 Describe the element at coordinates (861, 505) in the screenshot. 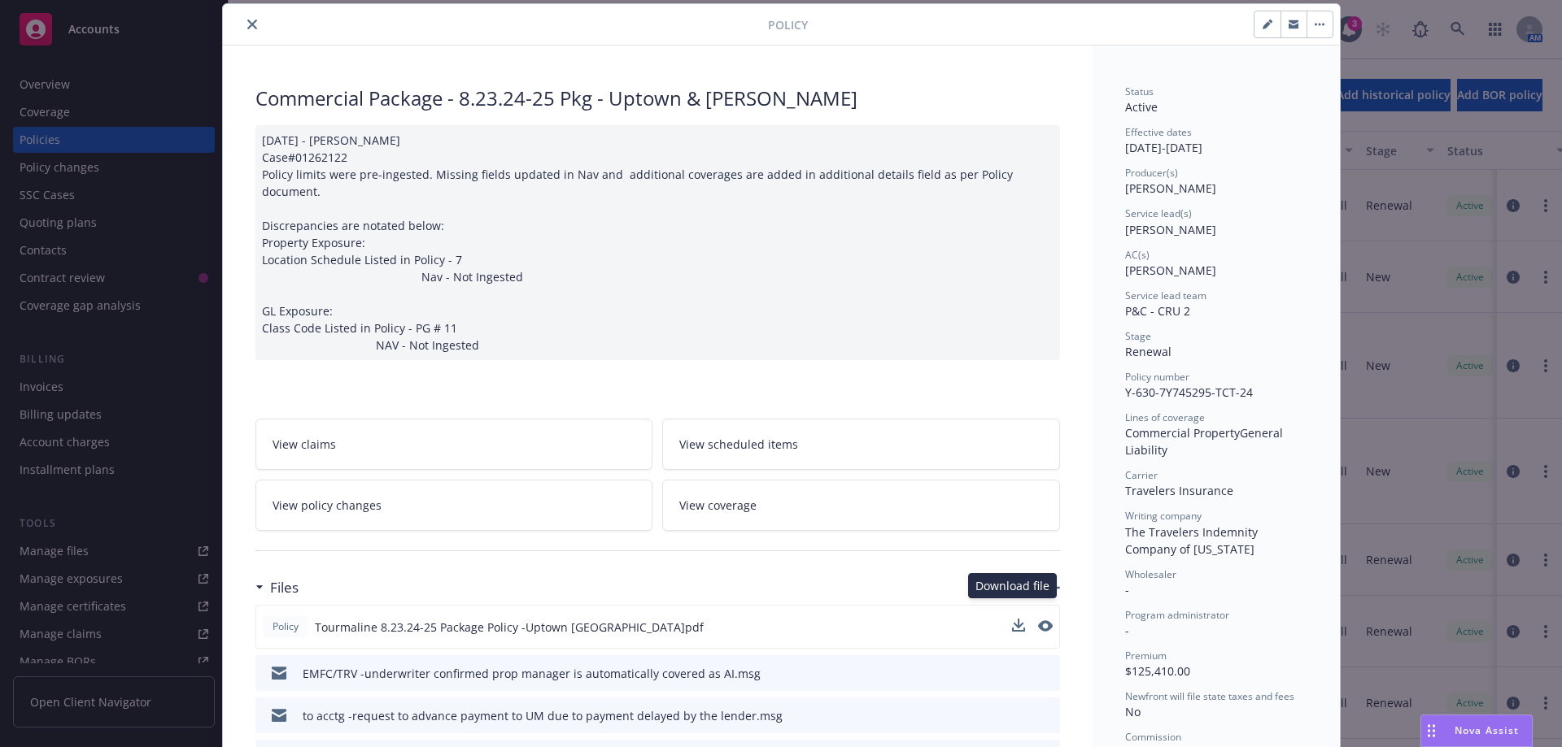

I see `a: View coverage` at that location.